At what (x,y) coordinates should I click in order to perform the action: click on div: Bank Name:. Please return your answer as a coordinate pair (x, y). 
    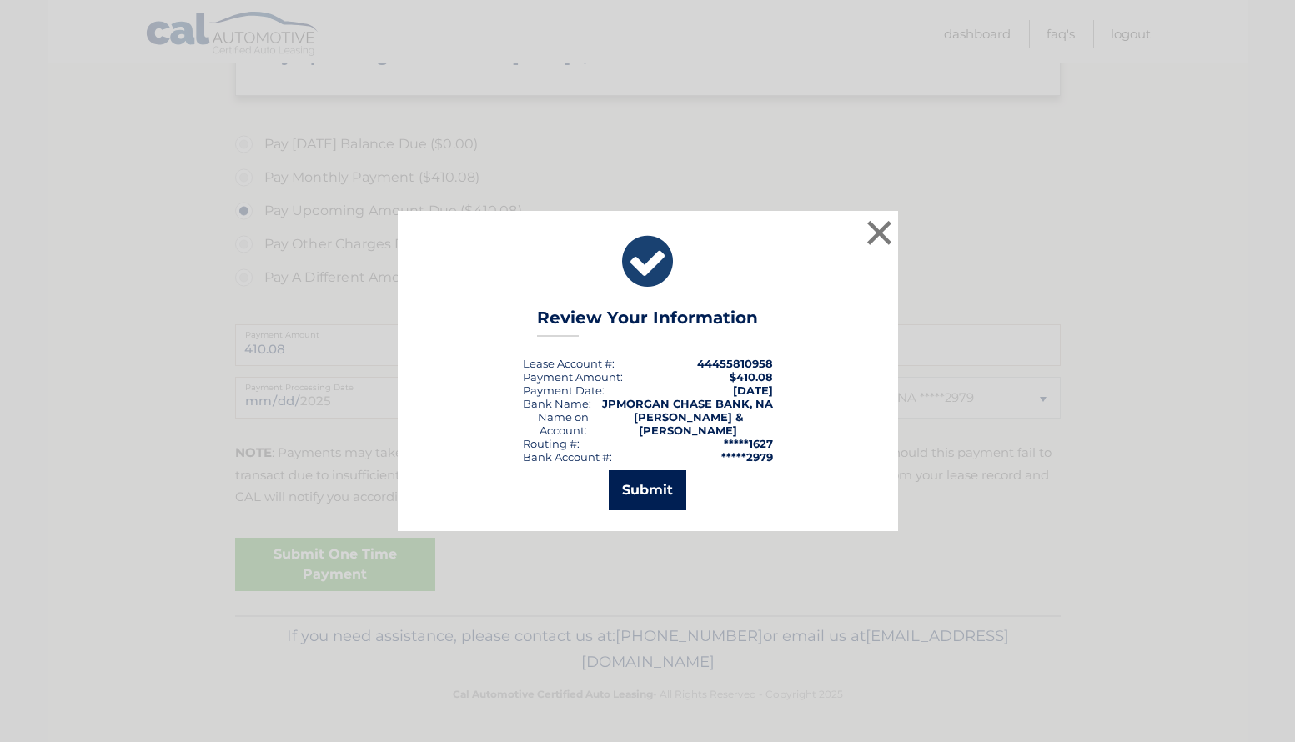
    Looking at the image, I should click on (557, 404).